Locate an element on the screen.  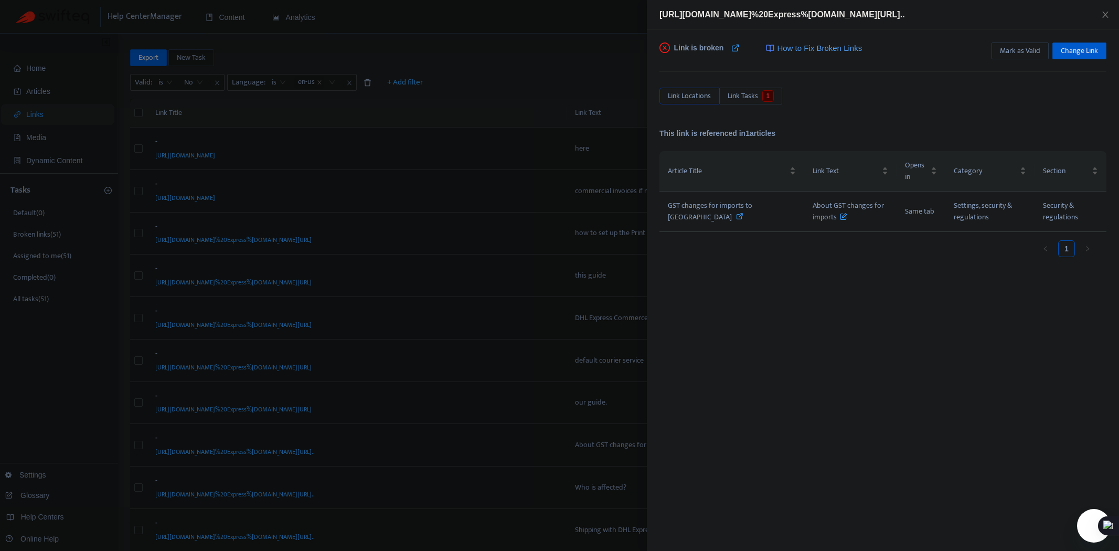
span: This link is referenced in 1 articles is located at coordinates (717, 133).